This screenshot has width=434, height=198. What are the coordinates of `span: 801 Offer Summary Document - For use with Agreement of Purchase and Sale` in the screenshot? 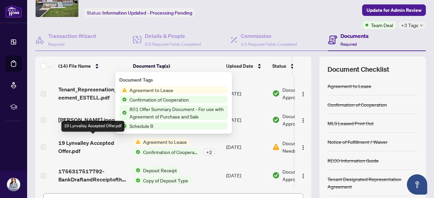 It's located at (177, 113).